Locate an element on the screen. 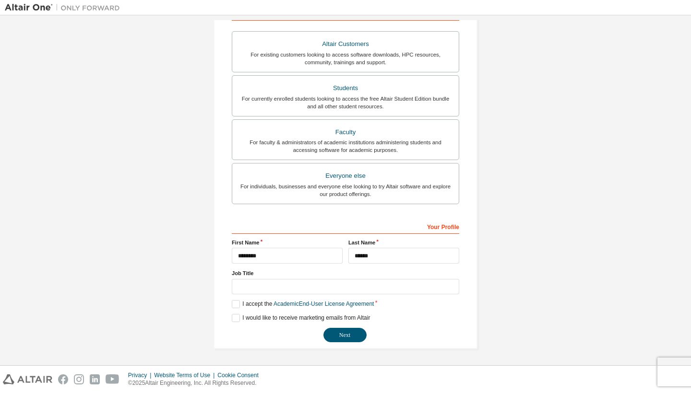 This screenshot has height=393, width=691. button: Next is located at coordinates (345, 335).